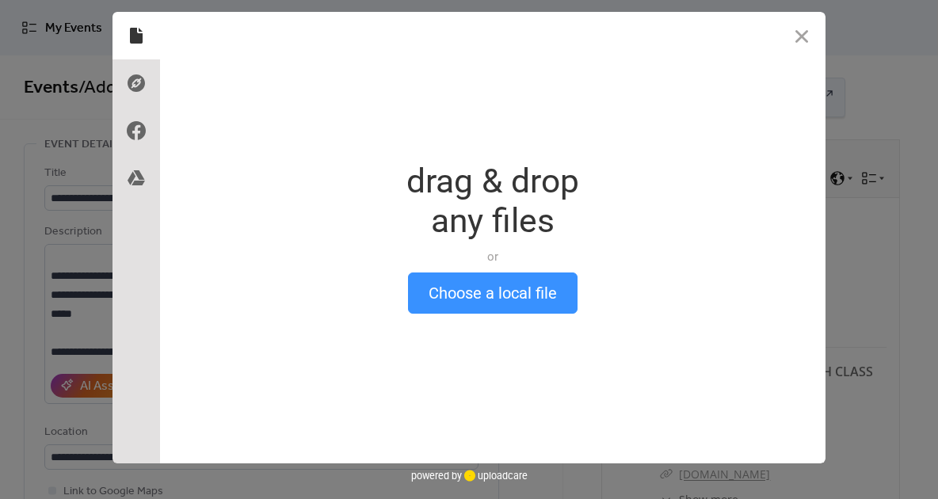  What do you see at coordinates (493, 257) in the screenshot?
I see `div: or` at bounding box center [493, 257].